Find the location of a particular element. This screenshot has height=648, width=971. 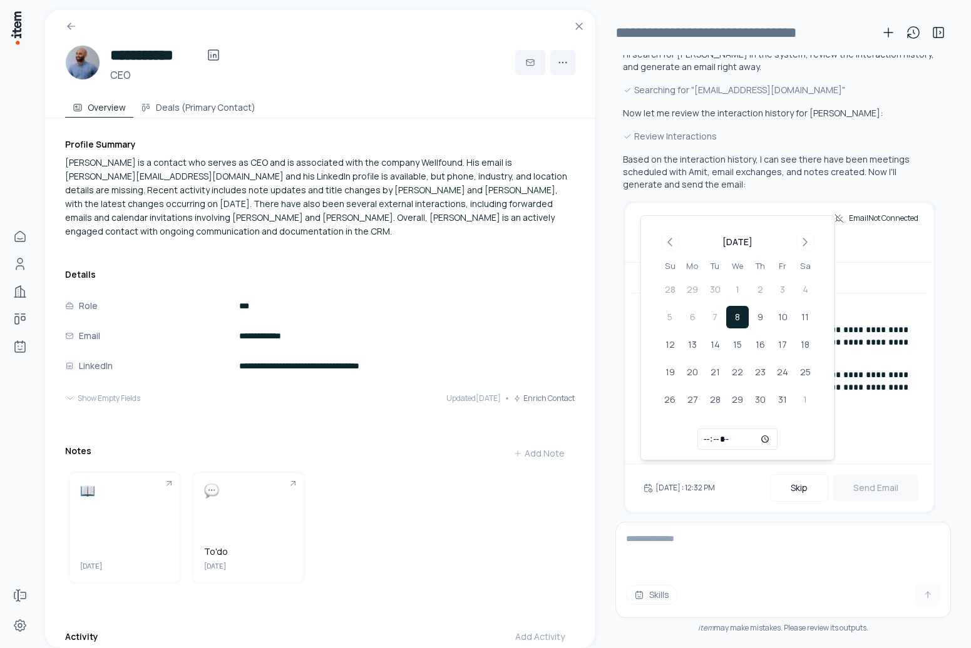

h3: Details is located at coordinates (320, 275).